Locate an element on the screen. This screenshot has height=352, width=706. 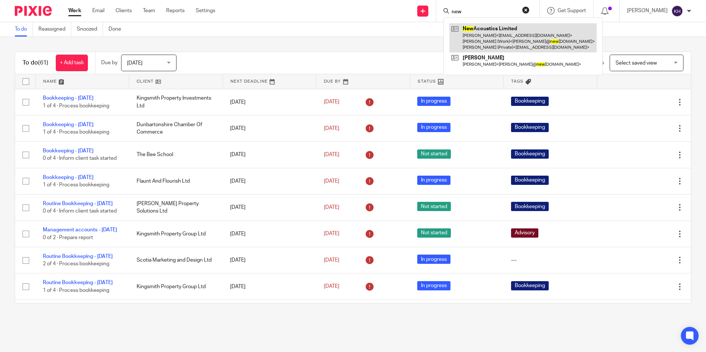
img: Pixie is located at coordinates (33, 11).